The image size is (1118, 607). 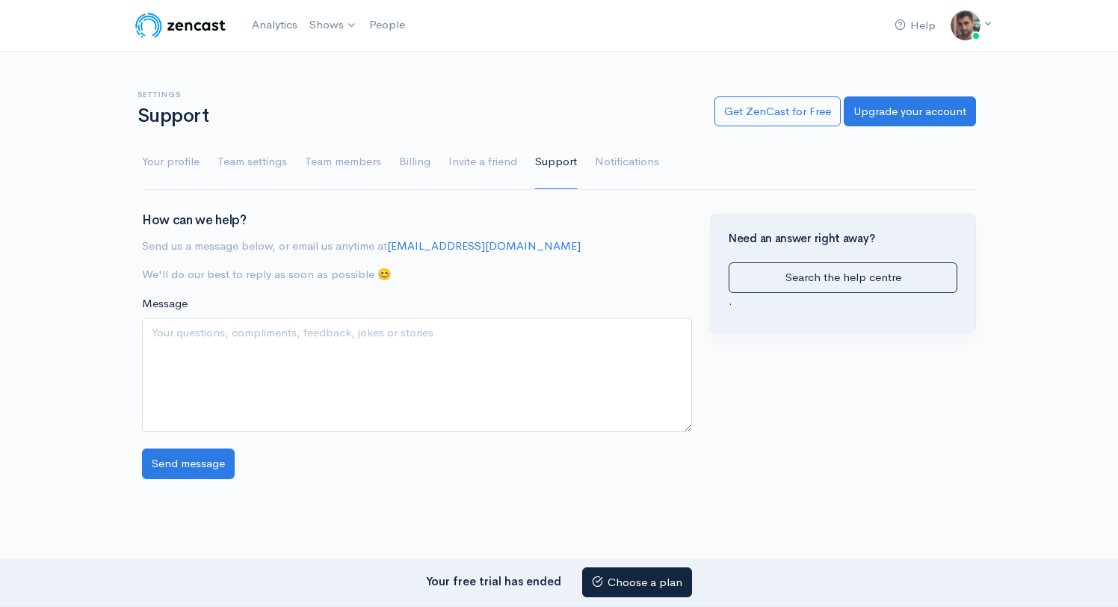 I want to click on strong: Your free trial has ended, so click(x=493, y=580).